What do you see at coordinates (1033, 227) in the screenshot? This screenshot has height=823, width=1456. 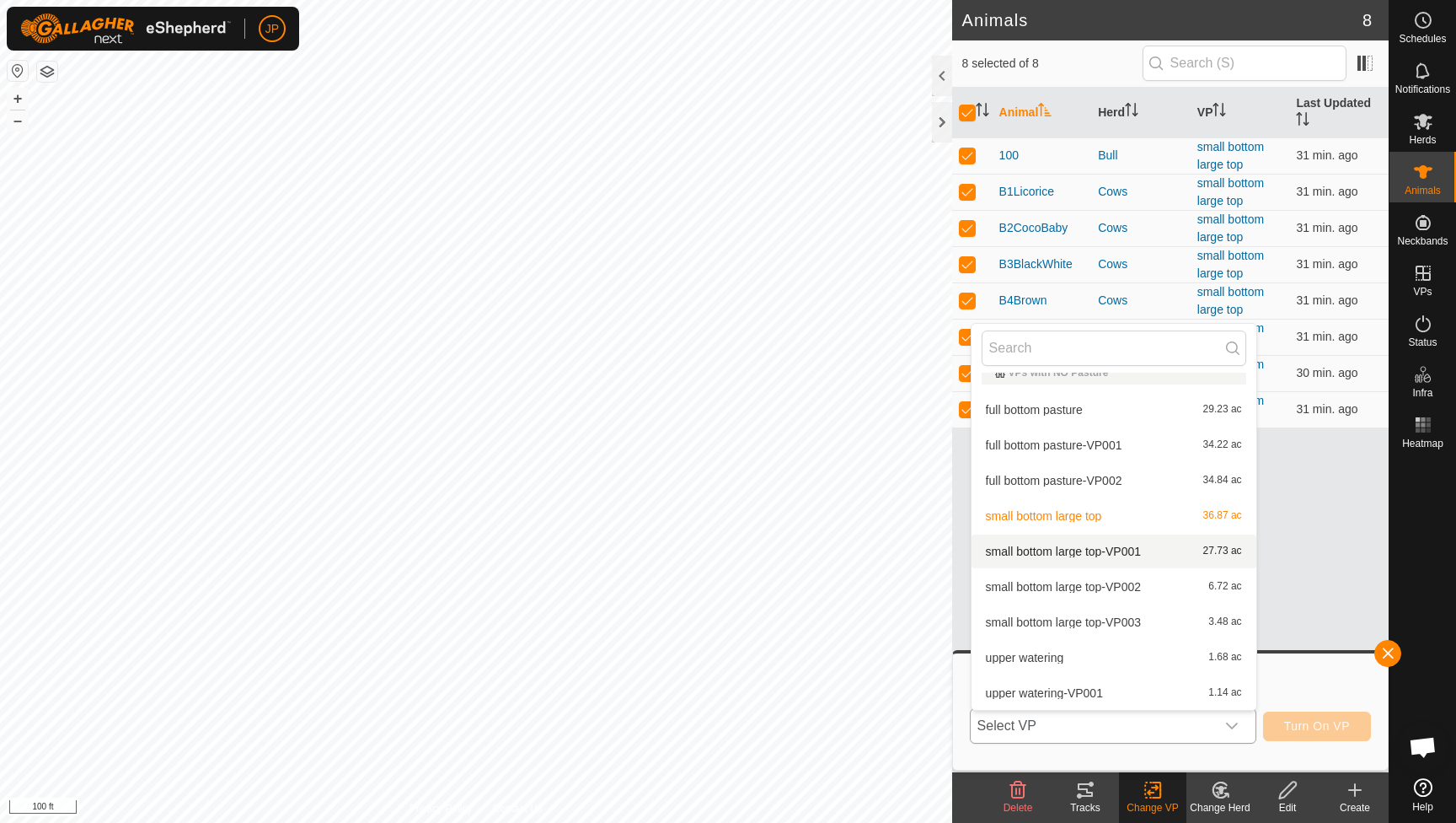 I see `span: B2CocoBaby` at bounding box center [1033, 227].